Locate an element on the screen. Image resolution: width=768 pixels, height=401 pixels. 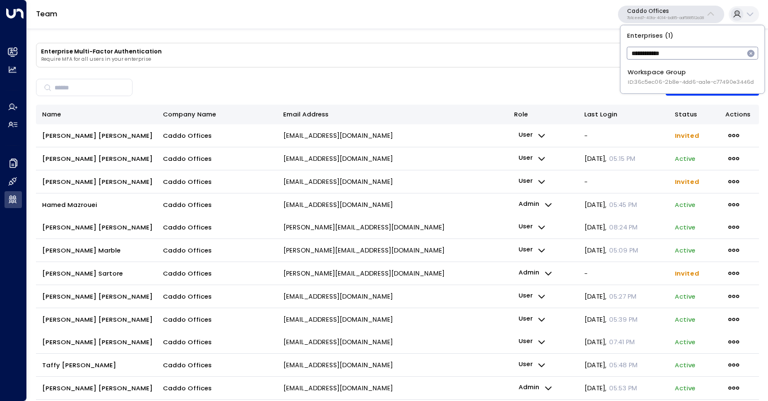
span: 05:53 PM is located at coordinates (623, 388).